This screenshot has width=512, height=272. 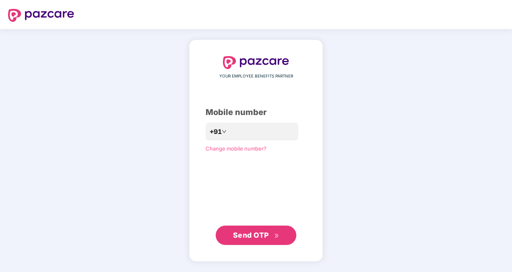 I want to click on span: Send OTP, so click(x=251, y=235).